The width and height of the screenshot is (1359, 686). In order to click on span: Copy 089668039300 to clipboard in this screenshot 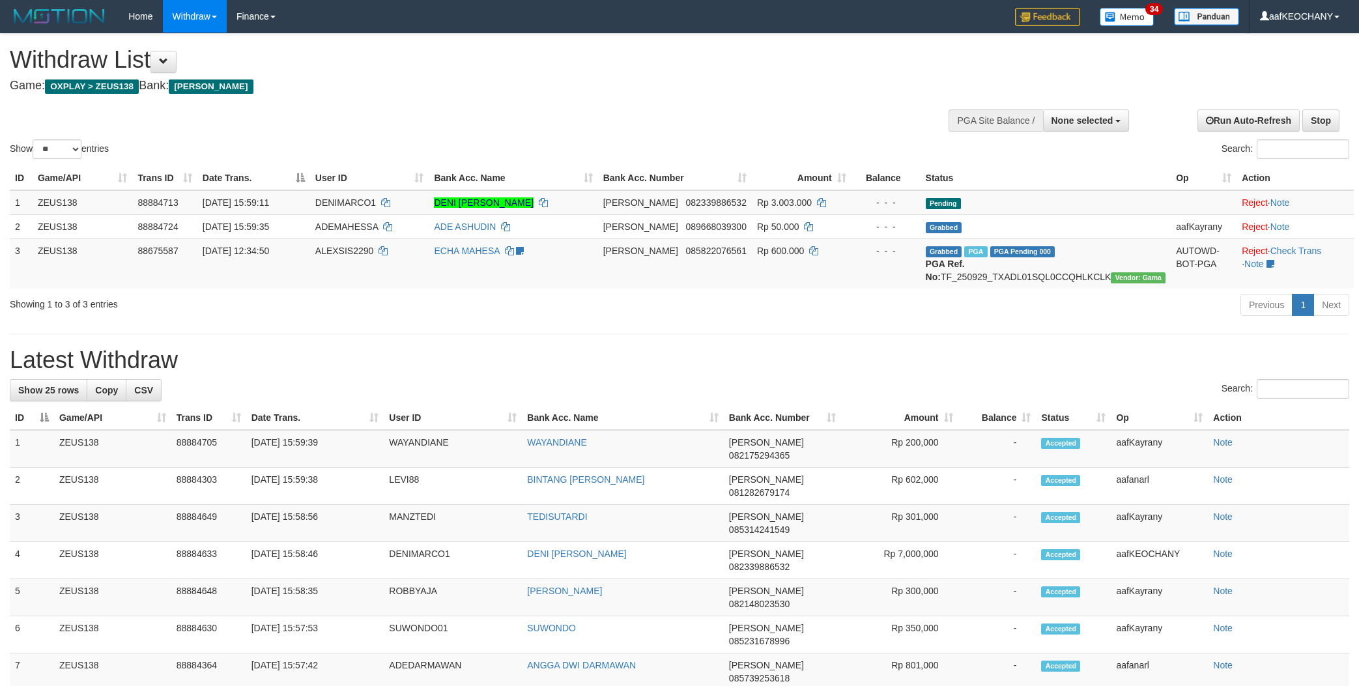, I will do `click(716, 227)`.